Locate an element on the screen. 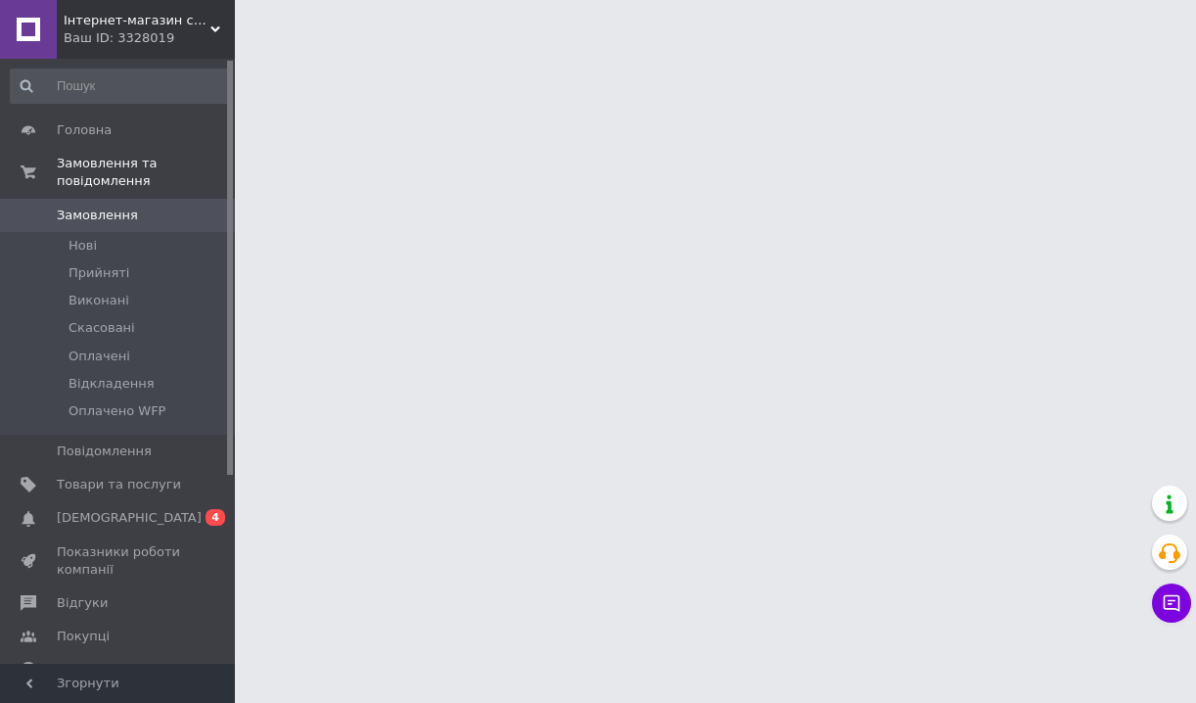 Image resolution: width=1196 pixels, height=703 pixels. span: Прийняті is located at coordinates (99, 273).